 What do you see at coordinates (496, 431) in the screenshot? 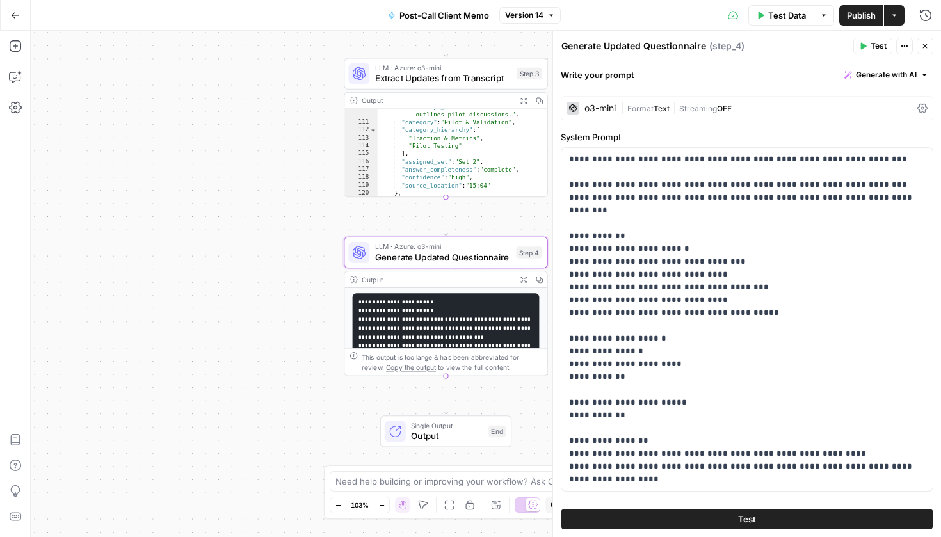
I see `div: End` at bounding box center [496, 431].